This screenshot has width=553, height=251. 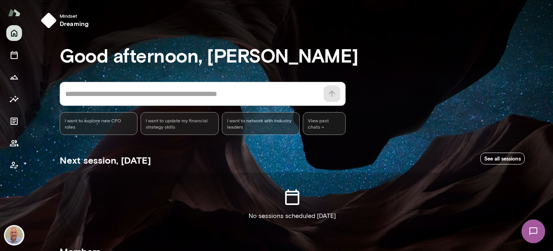 What do you see at coordinates (14, 121) in the screenshot?
I see `button: Documents` at bounding box center [14, 121].